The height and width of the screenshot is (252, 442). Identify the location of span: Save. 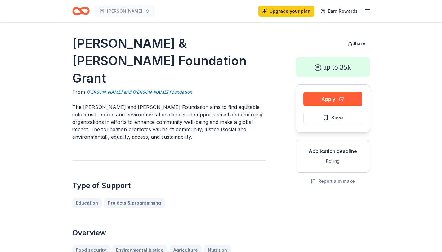
(337, 118).